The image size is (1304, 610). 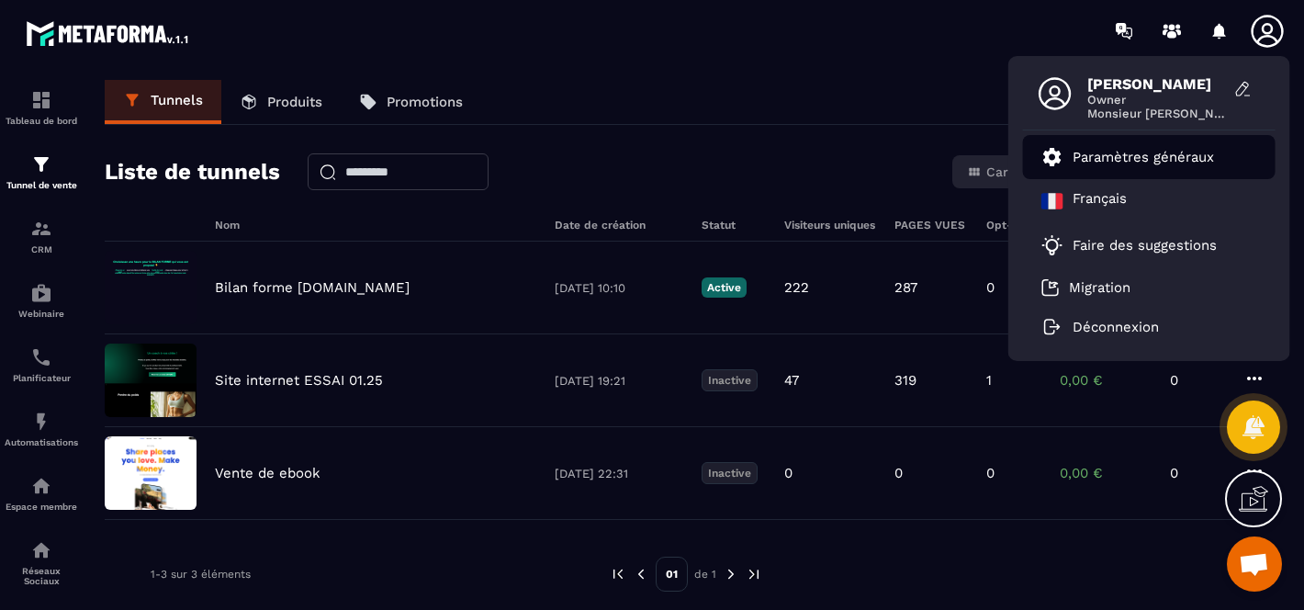 I want to click on a: automationsautomationsWebinaire, so click(x=41, y=300).